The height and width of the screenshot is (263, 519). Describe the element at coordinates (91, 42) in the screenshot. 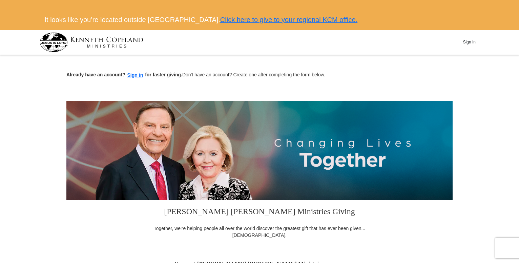

I see `img: kcm-header-logo.svg` at that location.